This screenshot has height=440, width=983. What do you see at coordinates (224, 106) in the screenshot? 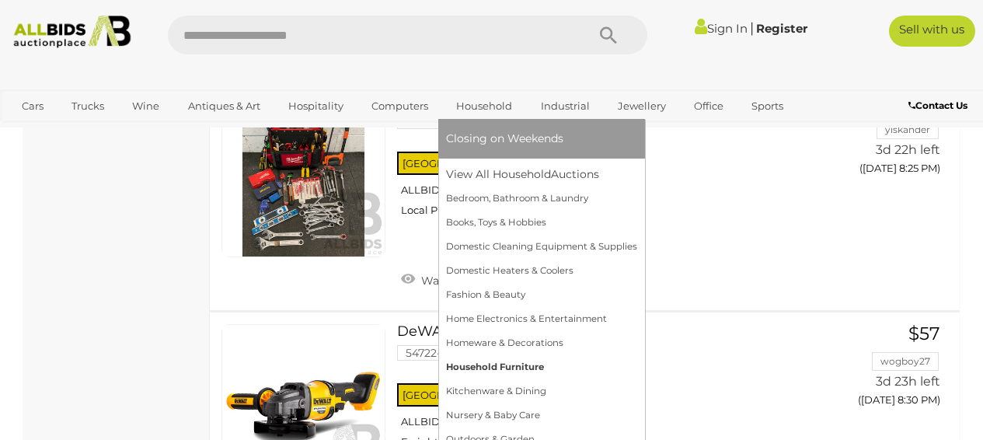
I see `a: Antiques & Art` at bounding box center [224, 106].